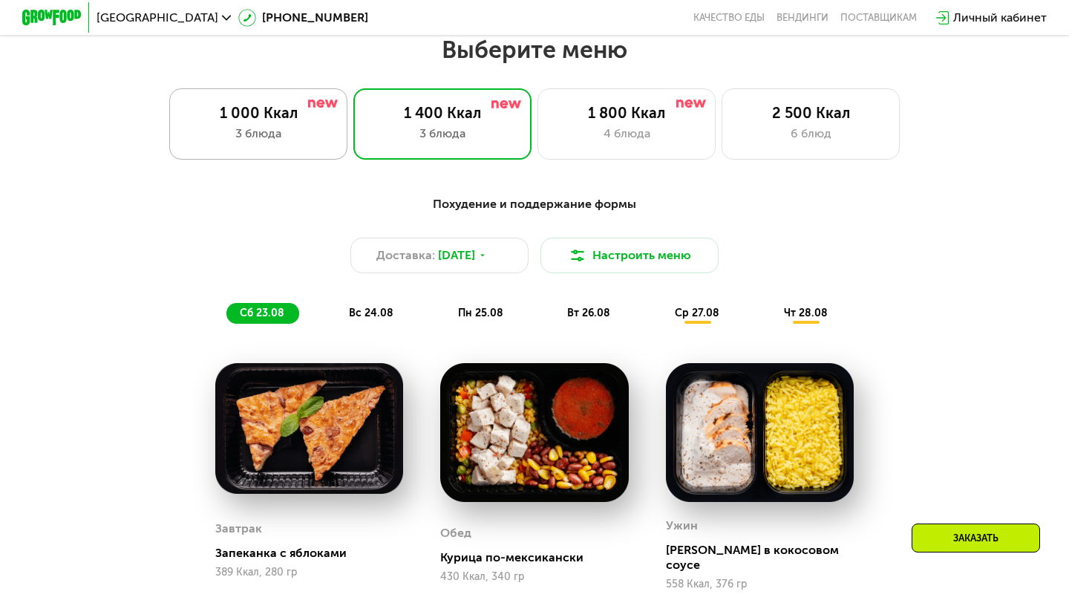 This screenshot has width=1069, height=603. I want to click on a: Качество еды, so click(729, 18).